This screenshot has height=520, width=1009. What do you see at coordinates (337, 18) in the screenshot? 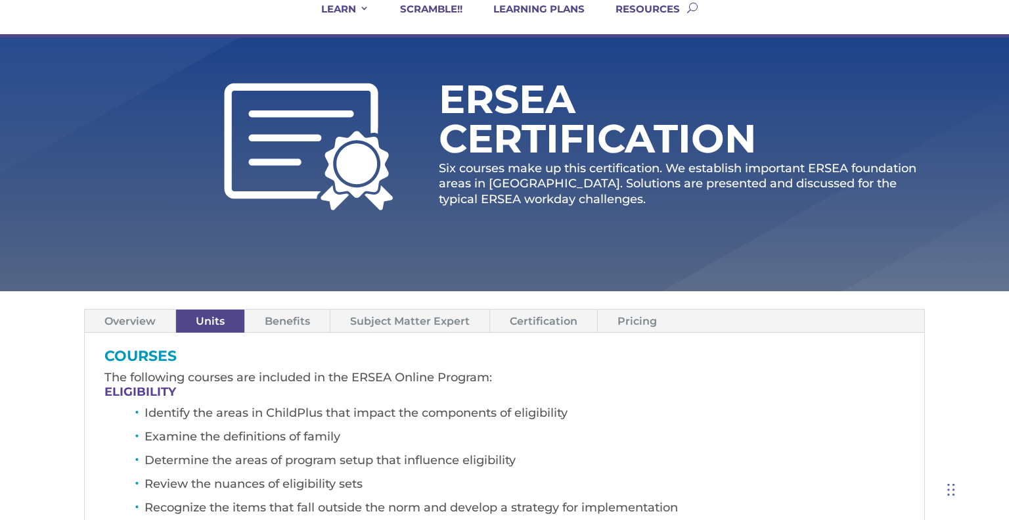
I see `a: LEARN` at bounding box center [337, 18].